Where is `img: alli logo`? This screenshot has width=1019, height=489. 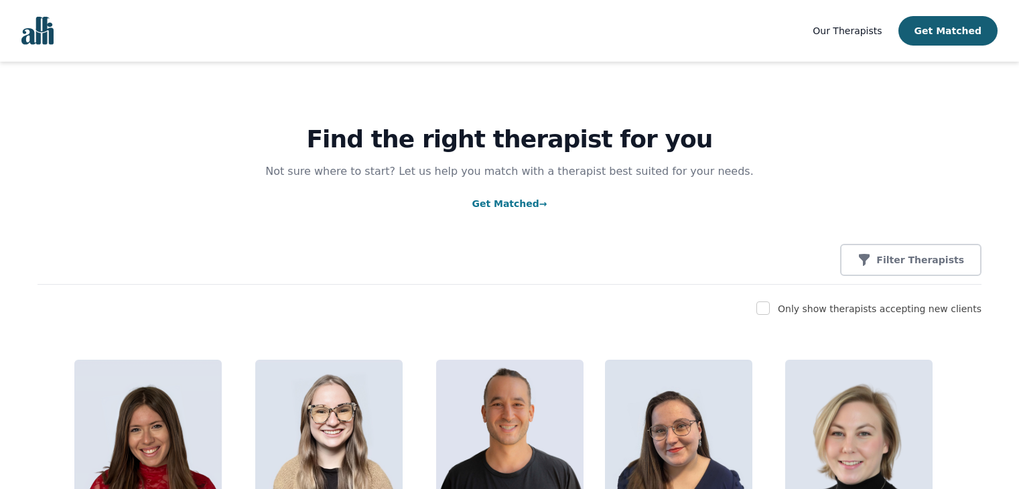 img: alli logo is located at coordinates (38, 31).